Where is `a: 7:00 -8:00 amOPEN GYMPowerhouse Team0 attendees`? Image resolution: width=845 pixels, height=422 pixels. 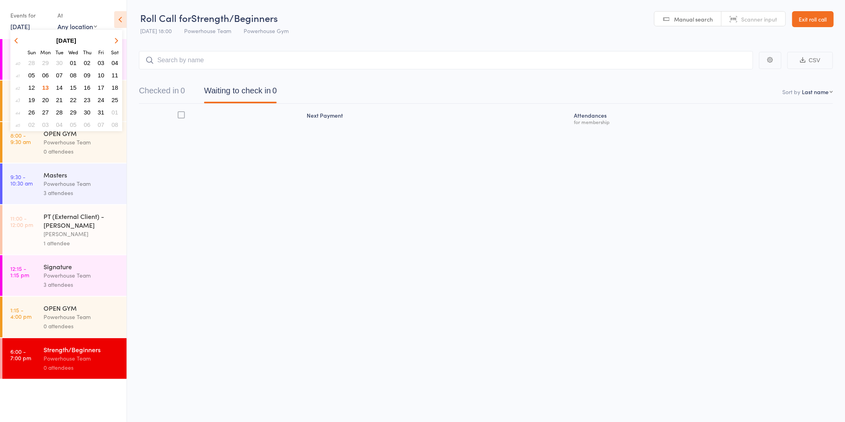
a: 7:00 -8:00 amOPEN GYMPowerhouse Team0 attendees is located at coordinates (64, 101).